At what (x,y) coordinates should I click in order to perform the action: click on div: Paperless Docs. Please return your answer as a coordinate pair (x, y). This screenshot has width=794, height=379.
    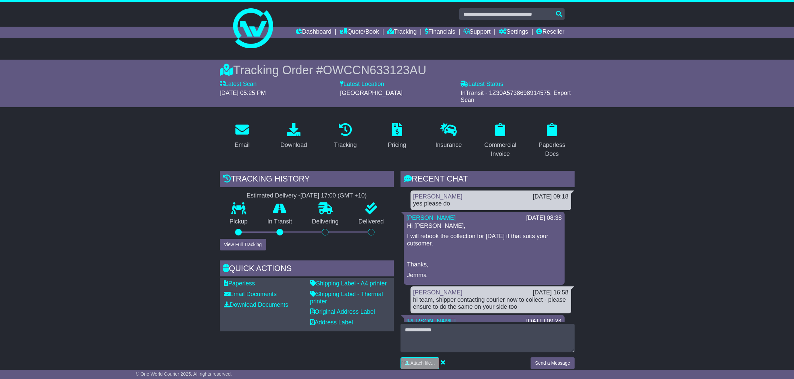
    Looking at the image, I should click on (552, 150).